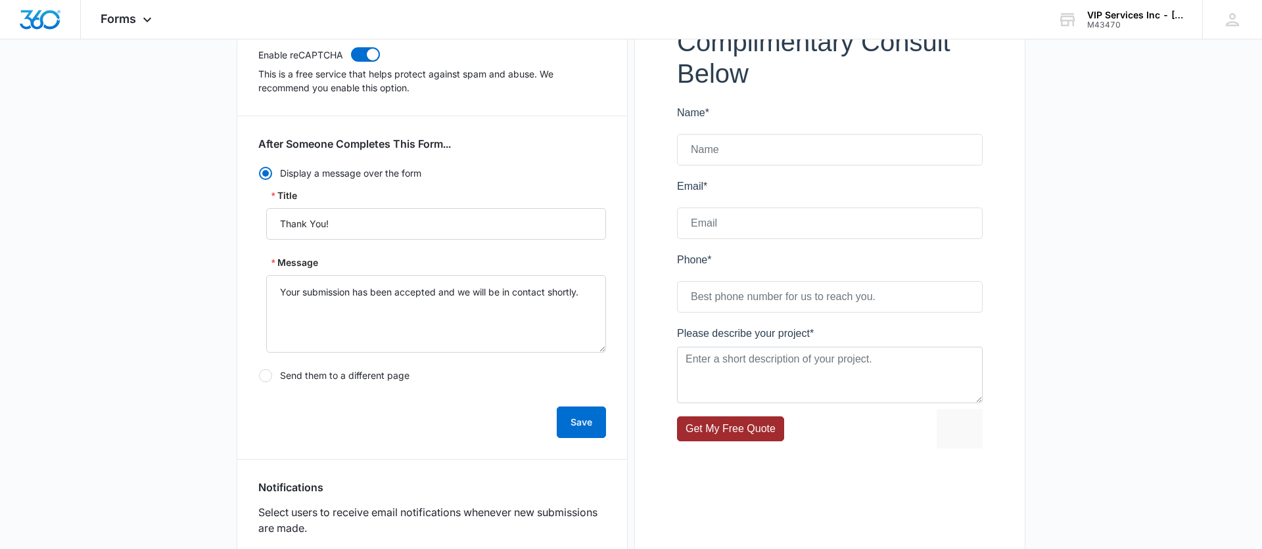 This screenshot has width=1262, height=549. What do you see at coordinates (581, 423) in the screenshot?
I see `button: Save` at bounding box center [581, 423].